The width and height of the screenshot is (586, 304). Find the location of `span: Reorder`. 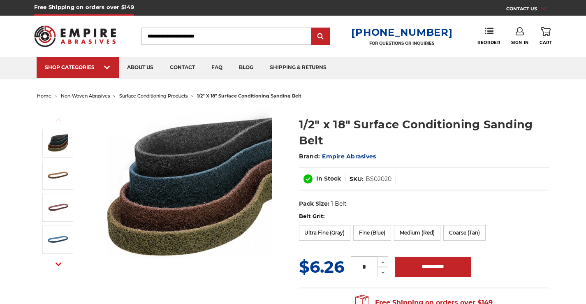

span: Reorder is located at coordinates (489, 42).